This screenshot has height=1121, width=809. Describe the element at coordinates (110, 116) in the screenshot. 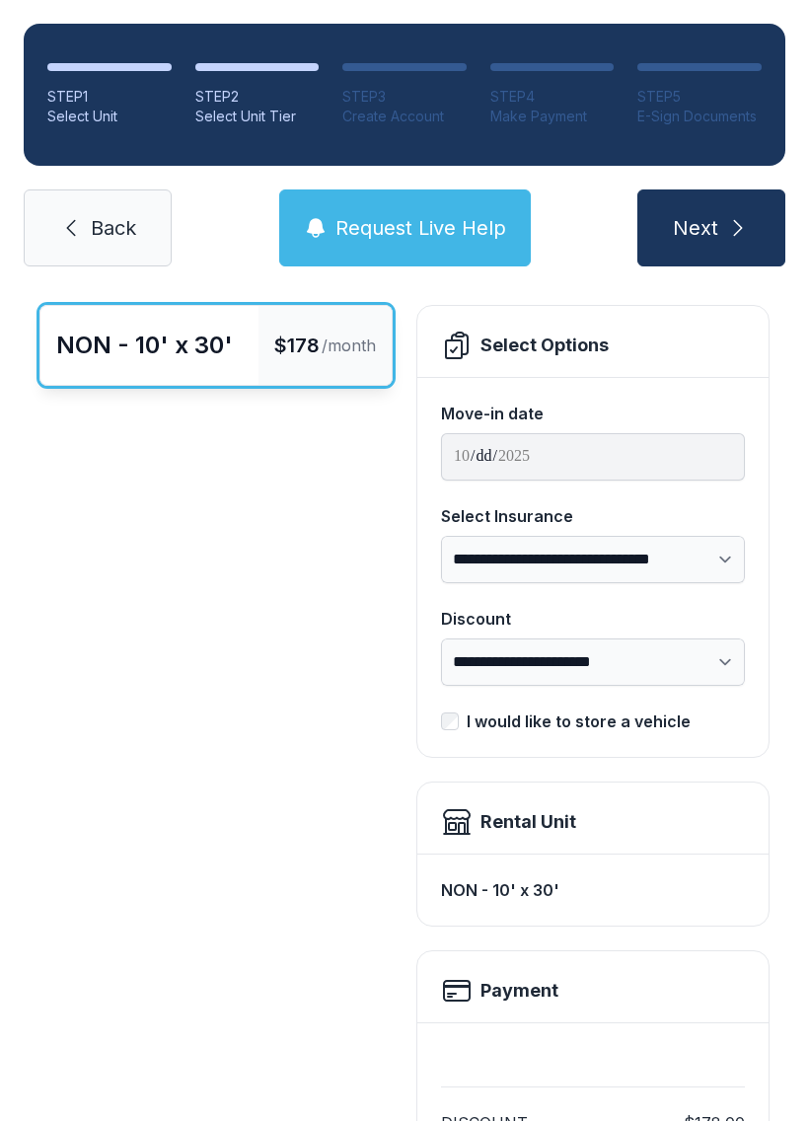

I see `div: Select Unit` at that location.